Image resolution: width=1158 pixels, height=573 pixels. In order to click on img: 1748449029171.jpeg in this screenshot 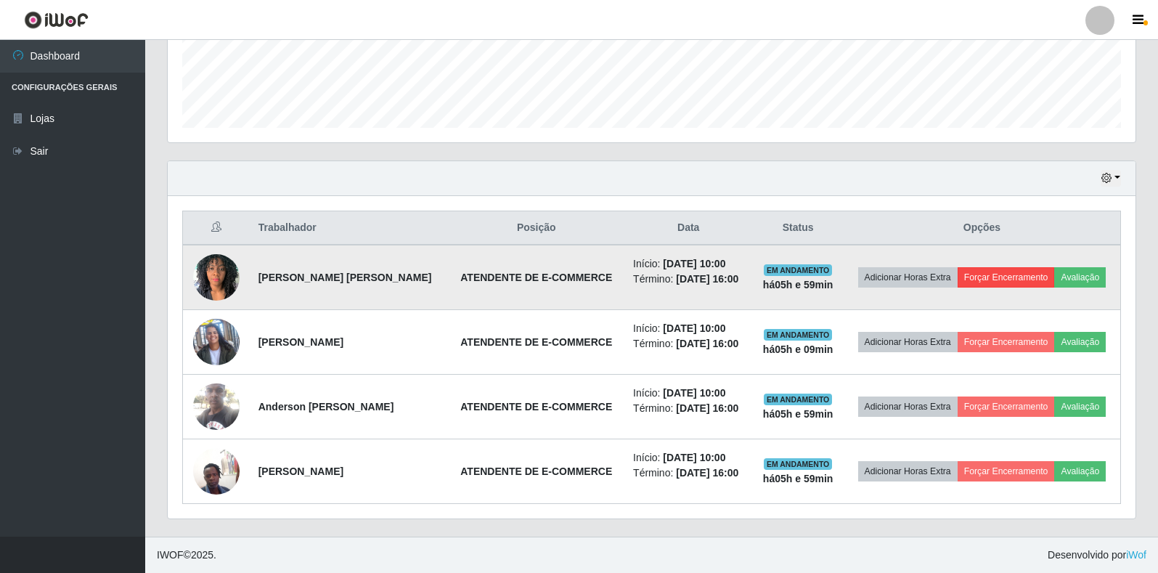, I will do `click(216, 277)`.